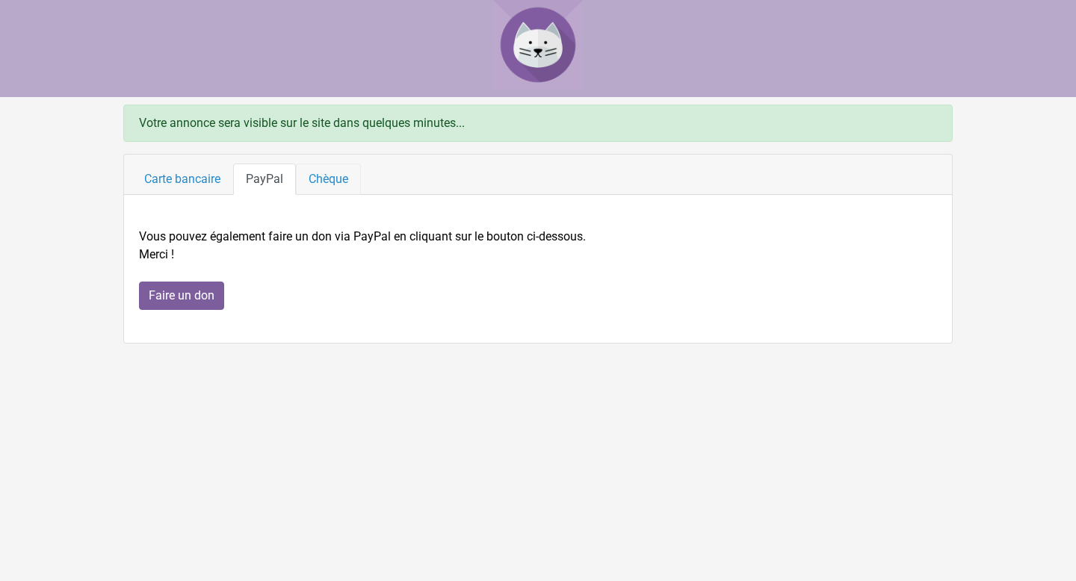 Image resolution: width=1076 pixels, height=581 pixels. Describe the element at coordinates (328, 179) in the screenshot. I see `a: Chèque` at that location.